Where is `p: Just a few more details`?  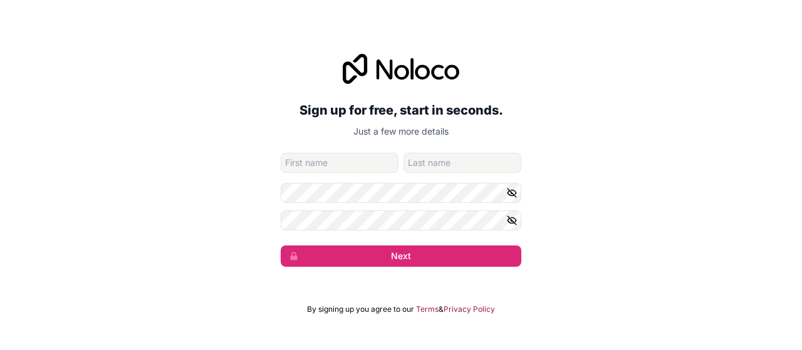 p: Just a few more details is located at coordinates (401, 132).